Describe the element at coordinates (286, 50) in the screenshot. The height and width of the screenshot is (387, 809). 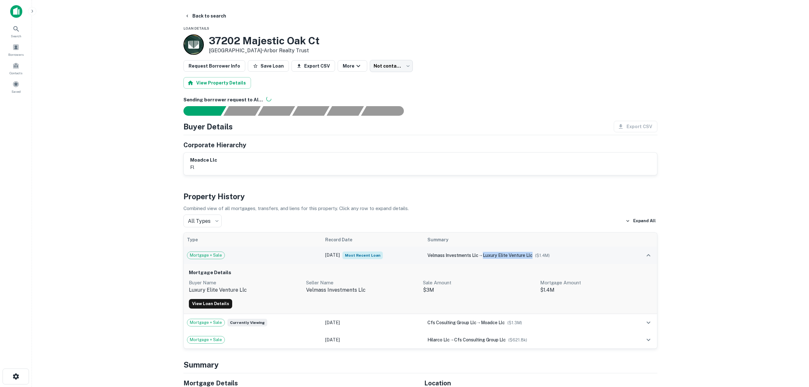
I see `a: Arbor Realty Trust` at that location.